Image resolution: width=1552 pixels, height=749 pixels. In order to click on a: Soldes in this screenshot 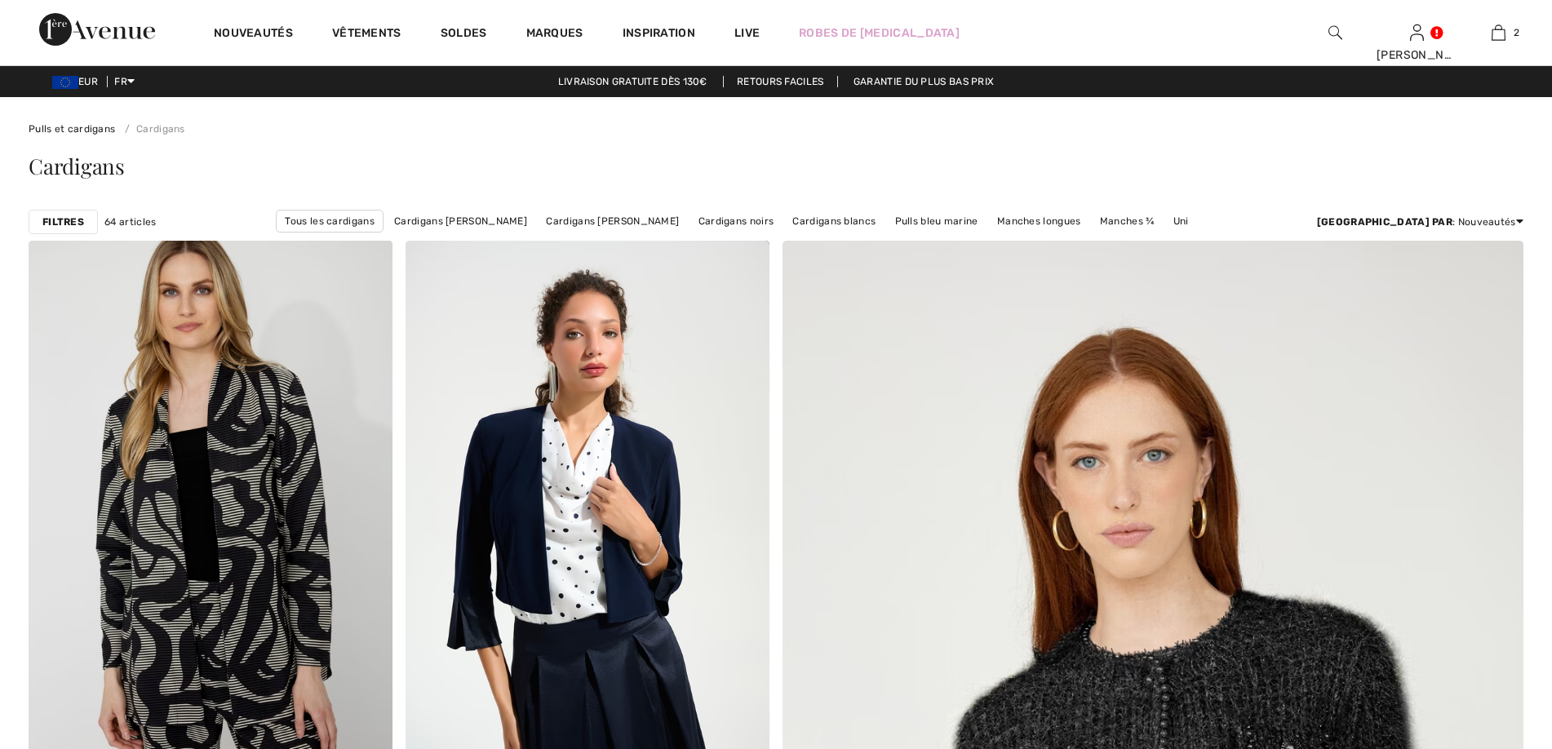, I will do `click(464, 34)`.